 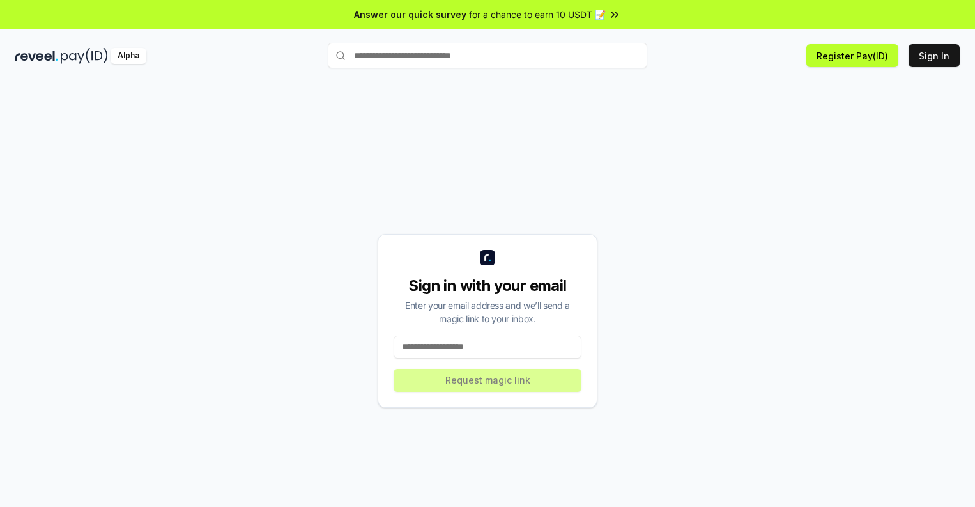 What do you see at coordinates (537, 14) in the screenshot?
I see `span: for a chance to earn 10 USDT 📝` at bounding box center [537, 14].